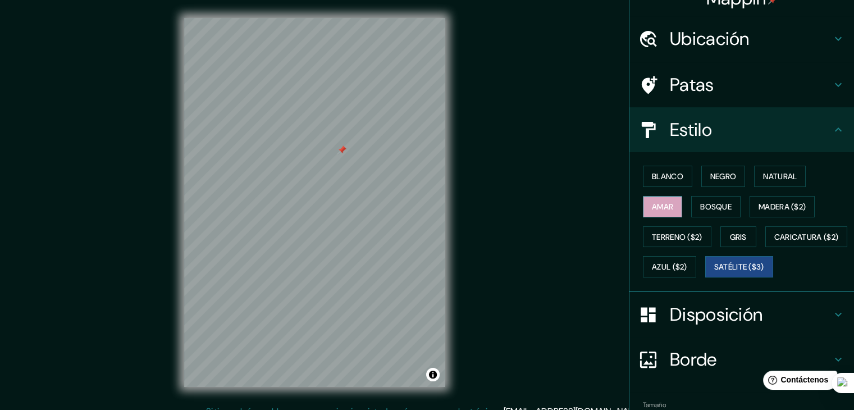 The width and height of the screenshot is (854, 410). Describe the element at coordinates (807, 237) in the screenshot. I see `button: Caricatura ($2)` at that location.